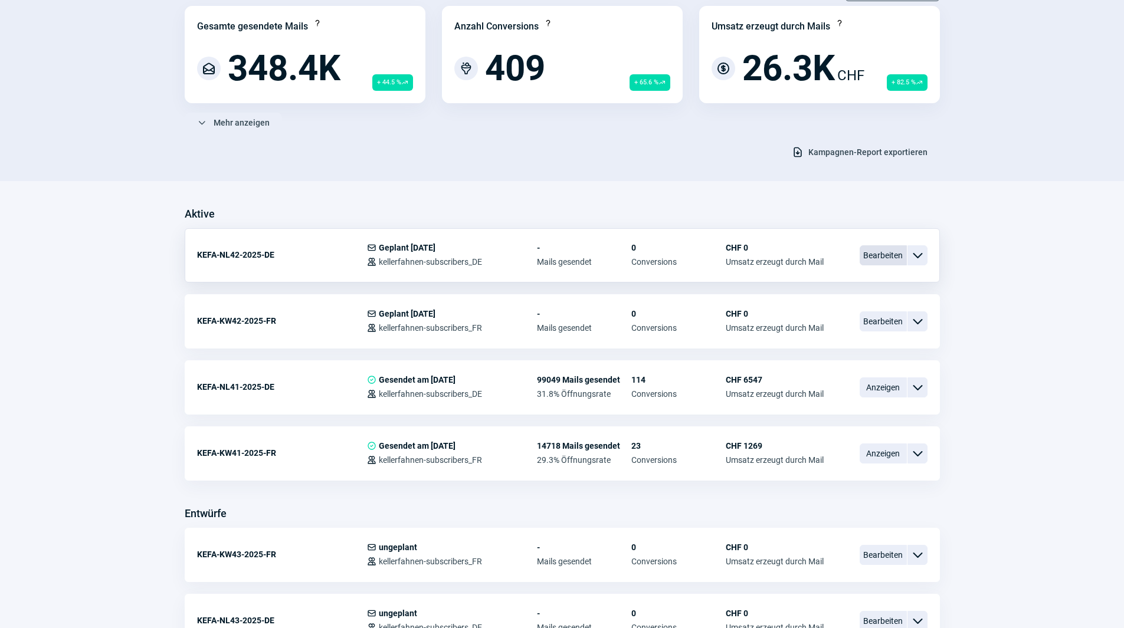  Describe the element at coordinates (851, 76) in the screenshot. I see `span: CHF` at that location.